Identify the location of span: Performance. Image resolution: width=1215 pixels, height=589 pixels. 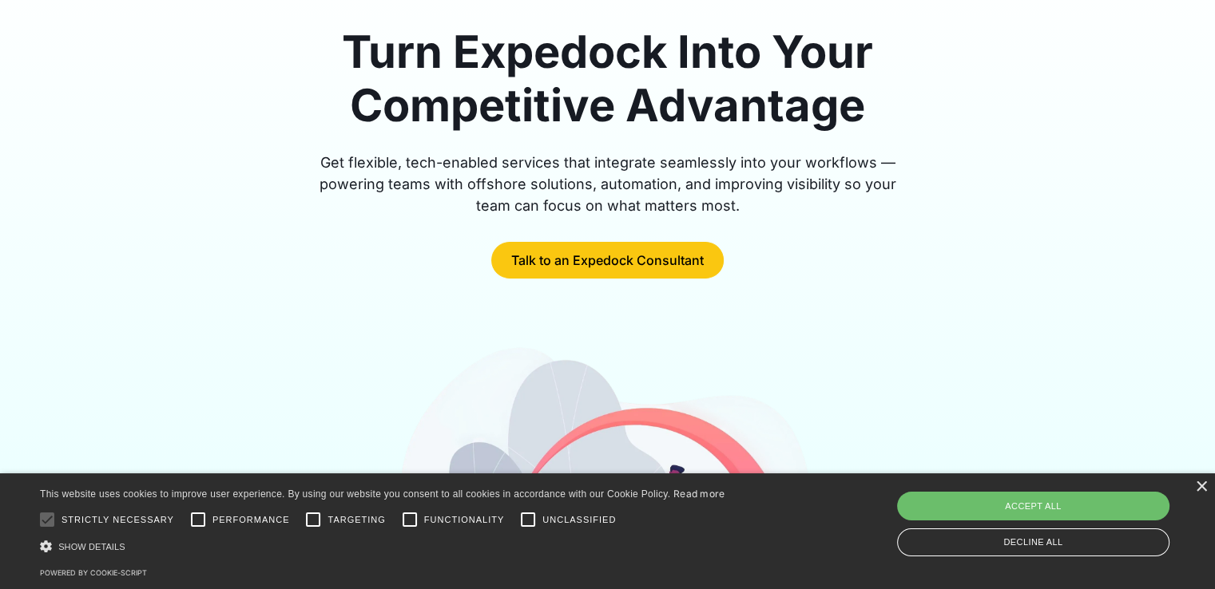
(251, 520).